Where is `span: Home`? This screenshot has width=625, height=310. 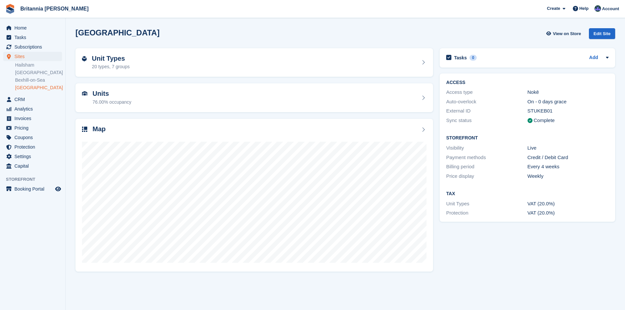
span: Home is located at coordinates (34, 28).